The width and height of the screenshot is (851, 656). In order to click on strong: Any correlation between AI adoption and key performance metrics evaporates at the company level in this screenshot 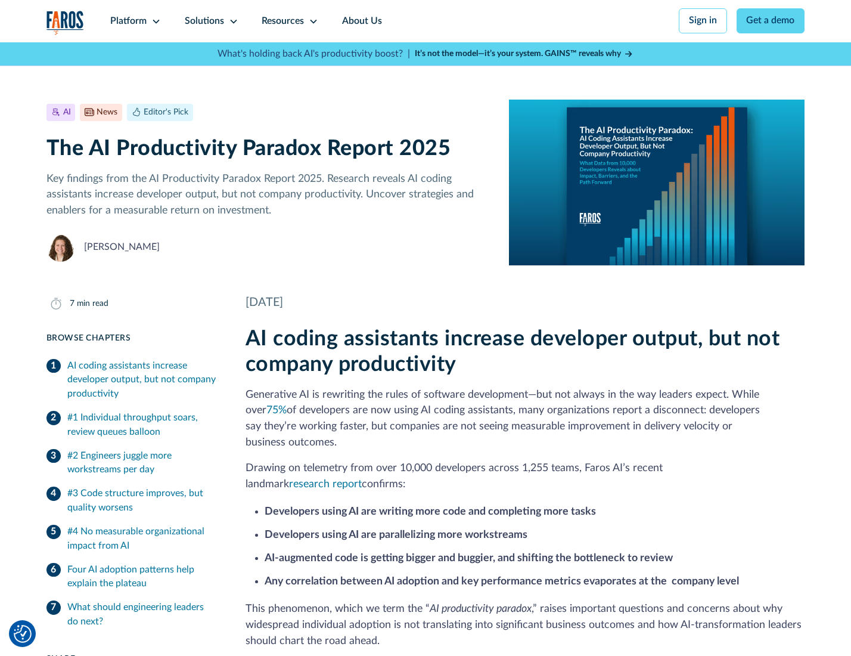, I will do `click(502, 581)`.